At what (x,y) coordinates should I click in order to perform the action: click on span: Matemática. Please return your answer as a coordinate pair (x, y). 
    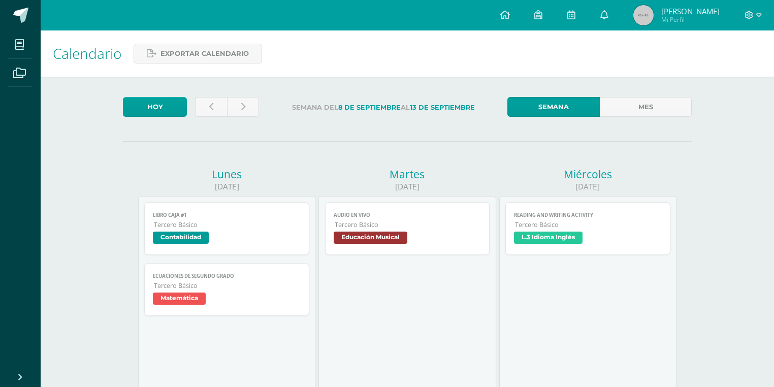
    Looking at the image, I should click on (179, 299).